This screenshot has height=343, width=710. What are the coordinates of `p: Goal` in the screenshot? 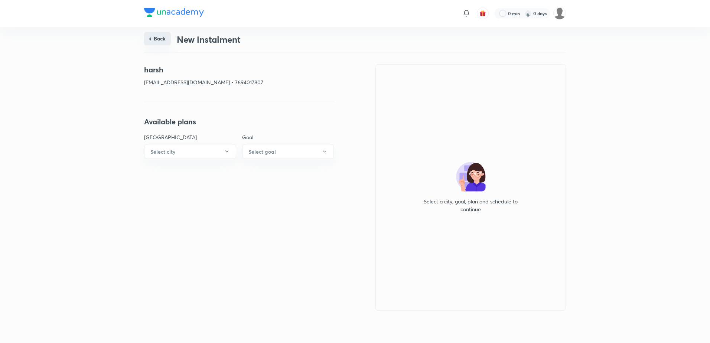 It's located at (288, 137).